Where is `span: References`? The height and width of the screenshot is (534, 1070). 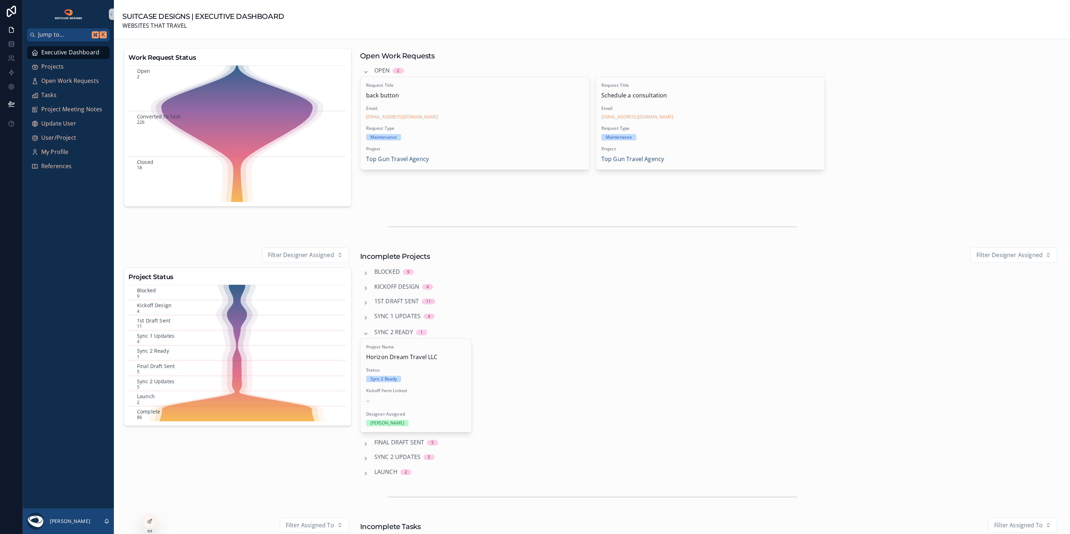 span: References is located at coordinates (57, 167).